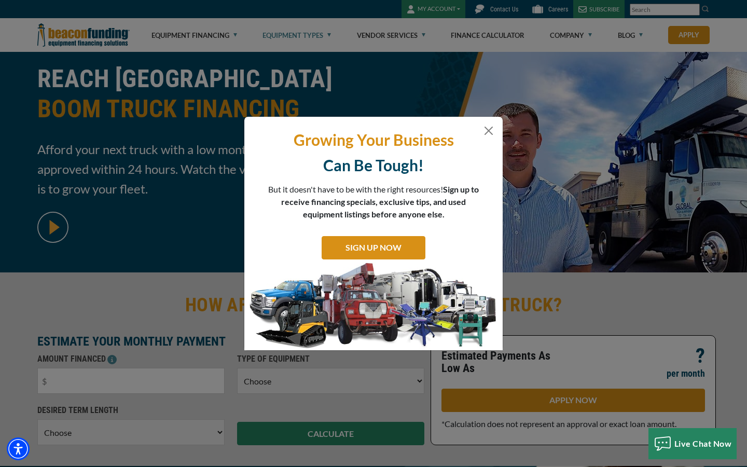 The image size is (747, 467). Describe the element at coordinates (693, 444) in the screenshot. I see `button: Live Chat Now` at that location.